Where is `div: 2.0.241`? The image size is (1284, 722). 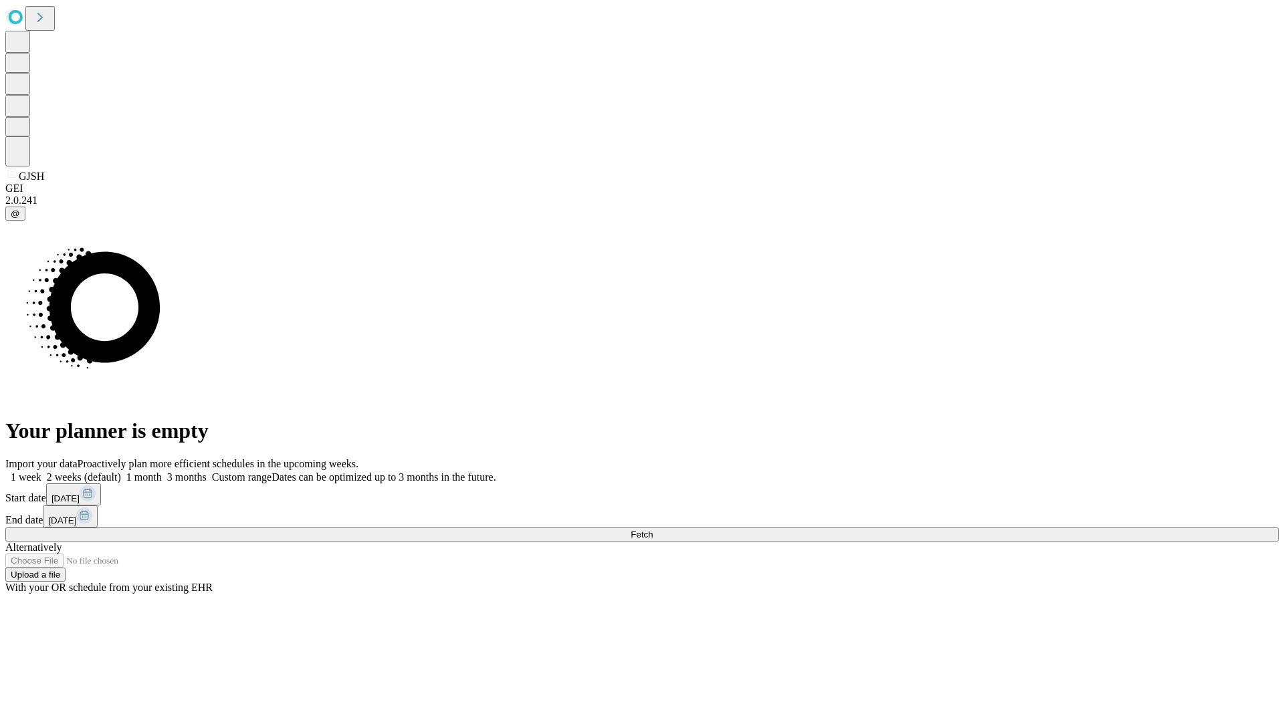
div: 2.0.241 is located at coordinates (642, 201).